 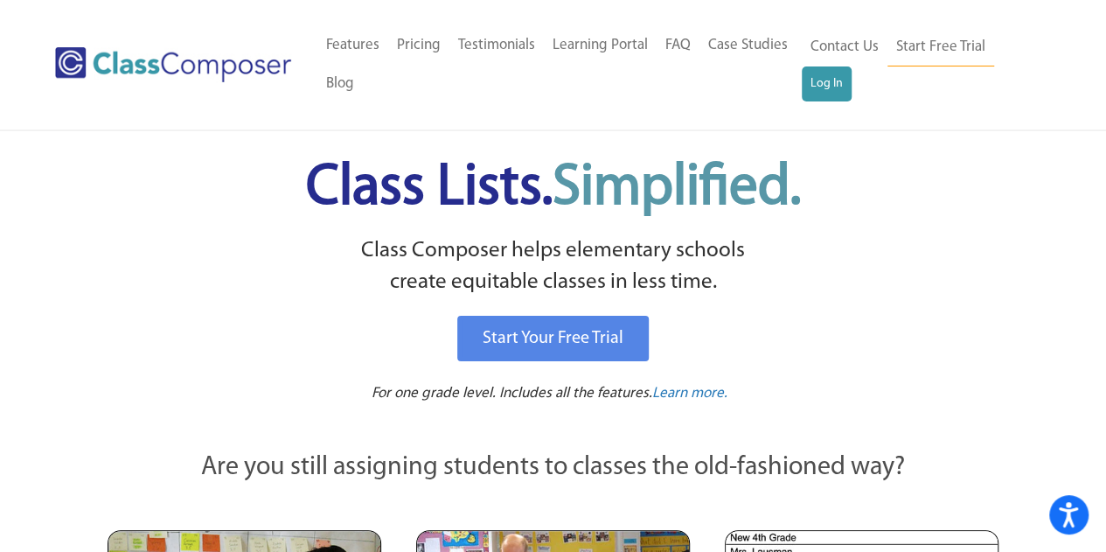 I want to click on p: Class Composer helps elementary schools create equitable classes in less time., so click(x=553, y=267).